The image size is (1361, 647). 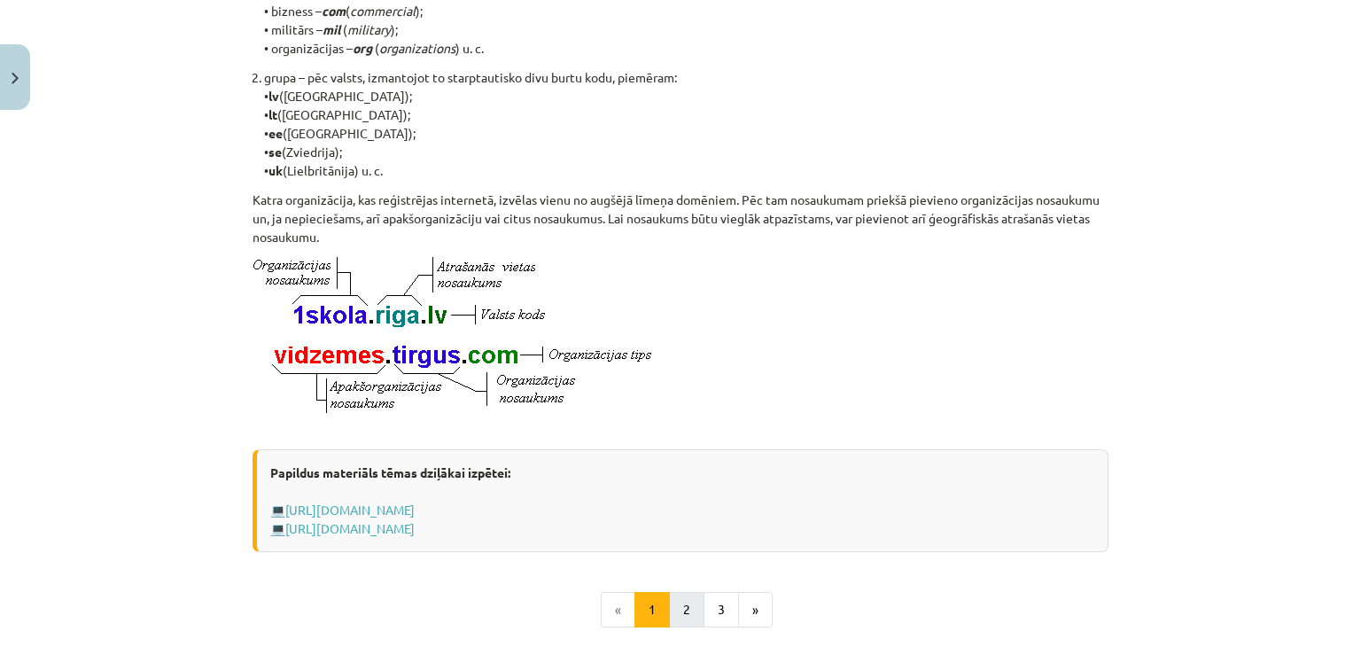 I want to click on em: mil, so click(x=331, y=29).